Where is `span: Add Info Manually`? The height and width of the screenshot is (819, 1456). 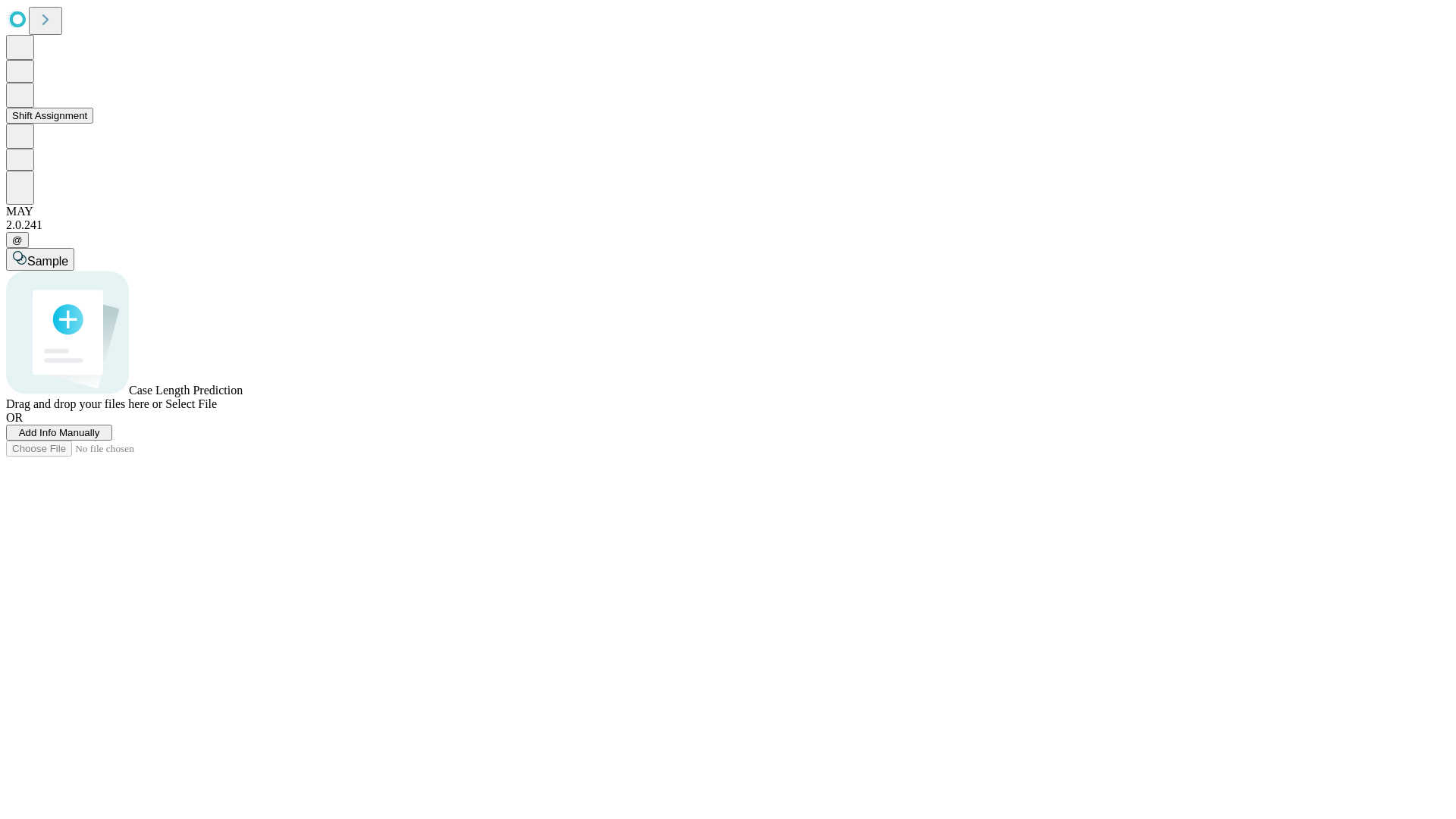
span: Add Info Manually is located at coordinates (59, 433).